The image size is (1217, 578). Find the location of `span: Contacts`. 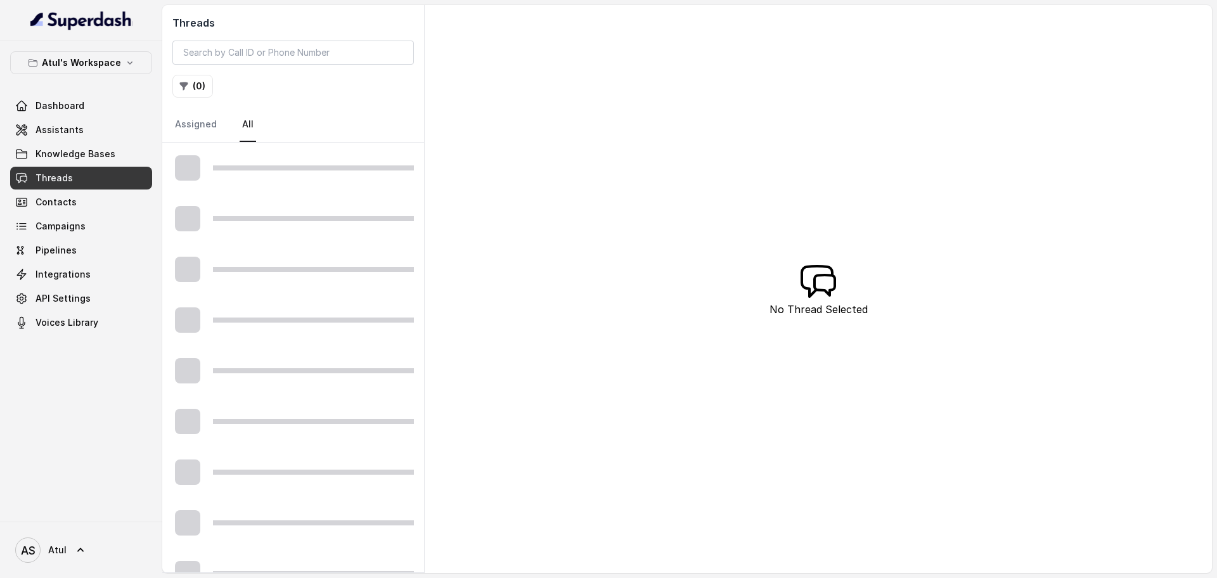

span: Contacts is located at coordinates (56, 202).